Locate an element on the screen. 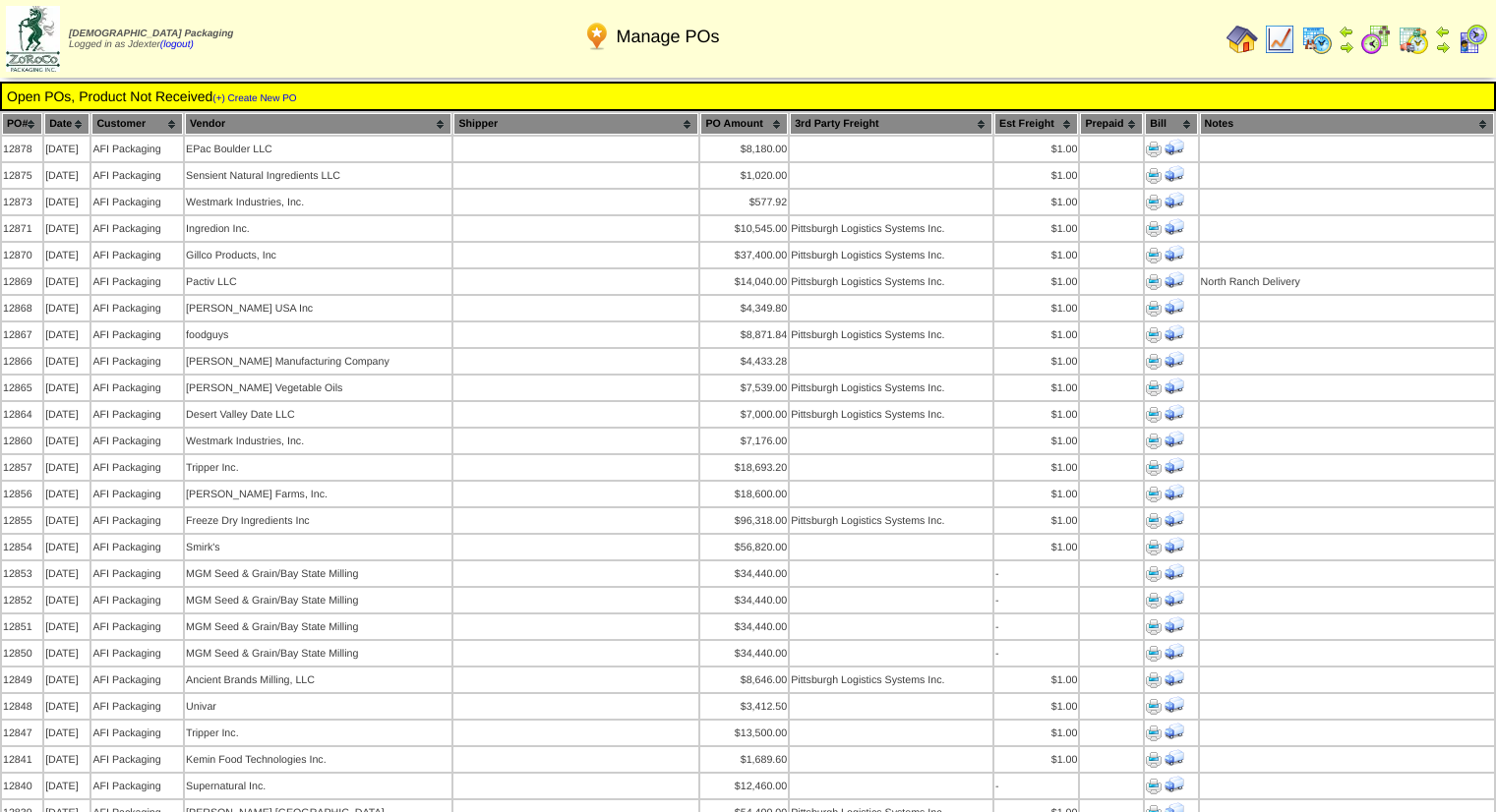 The height and width of the screenshot is (812, 1496). td: 12847 is located at coordinates (22, 732).